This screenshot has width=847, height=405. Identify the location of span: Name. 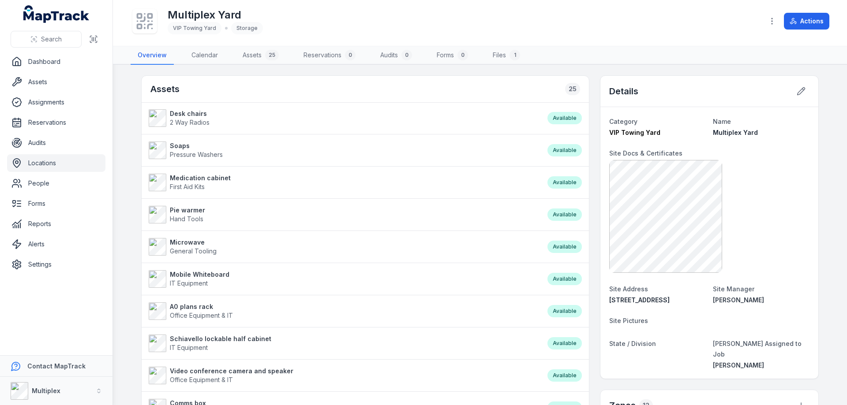
(722, 121).